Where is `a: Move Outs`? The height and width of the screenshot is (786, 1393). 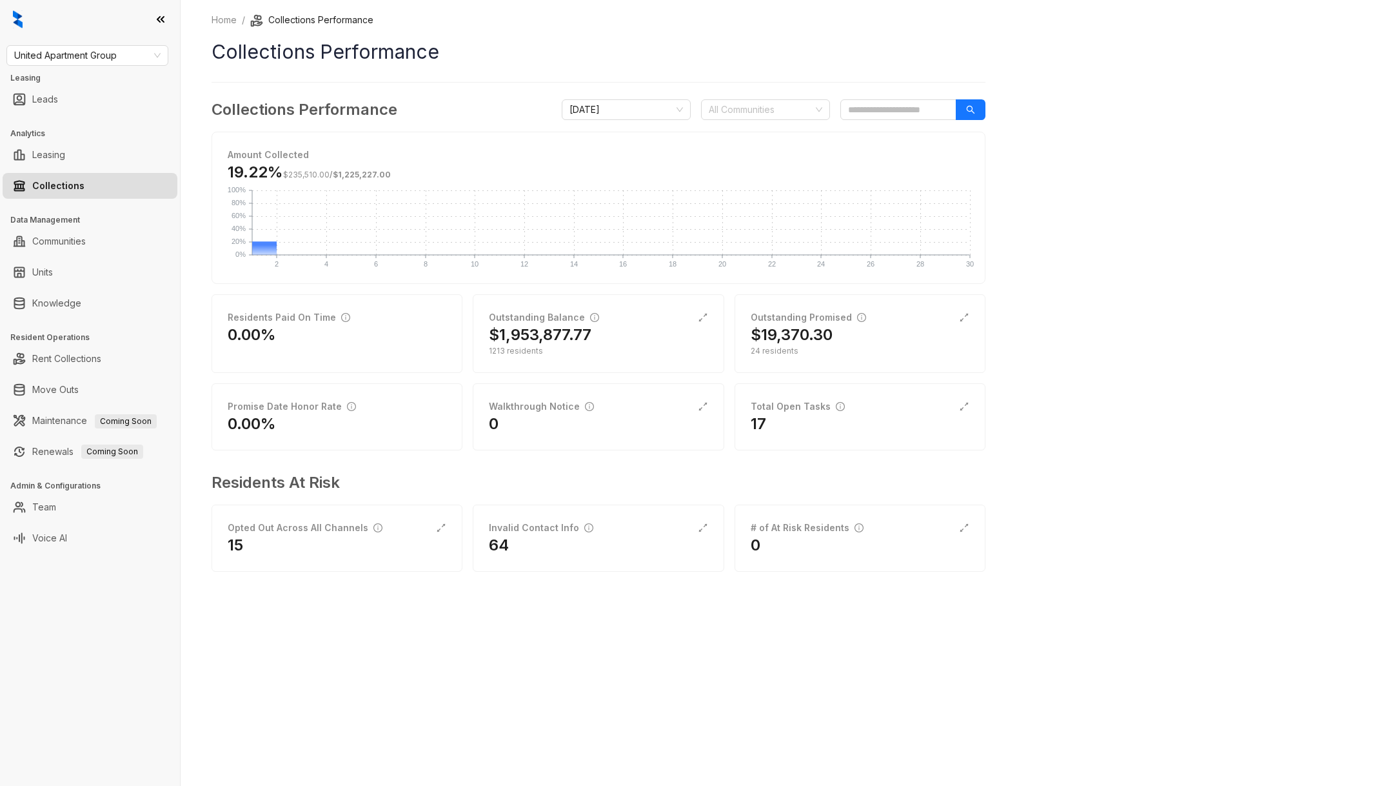
a: Move Outs is located at coordinates (55, 390).